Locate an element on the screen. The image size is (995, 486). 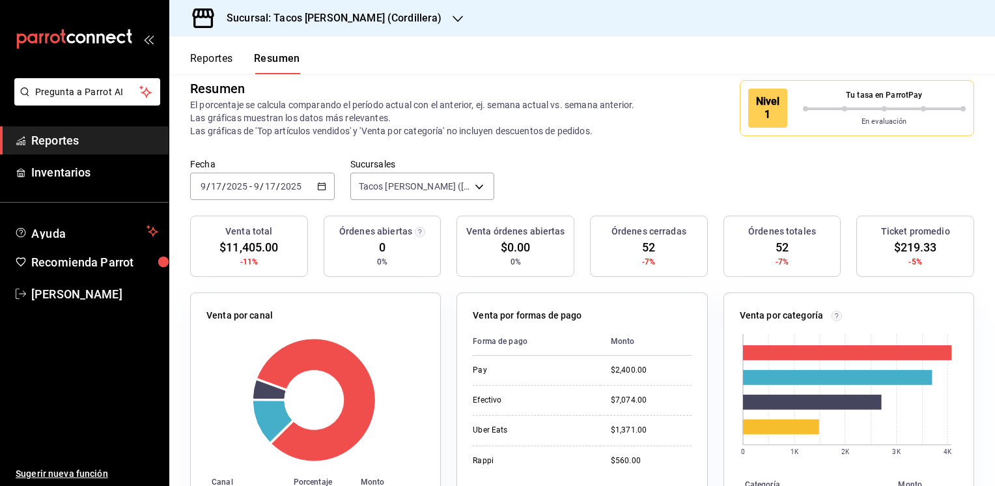
span: Pregunta a Parrot AI is located at coordinates (87, 92).